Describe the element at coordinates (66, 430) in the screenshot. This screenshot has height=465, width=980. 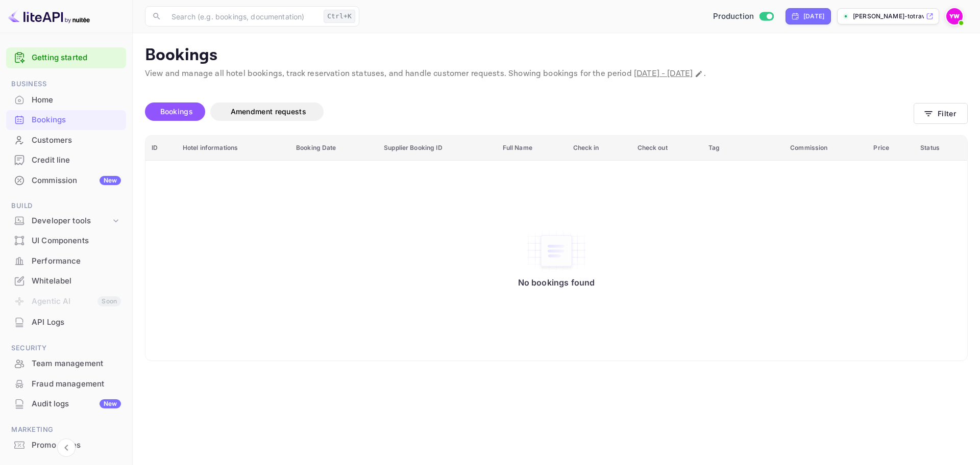
I see `span: Marketing` at that location.